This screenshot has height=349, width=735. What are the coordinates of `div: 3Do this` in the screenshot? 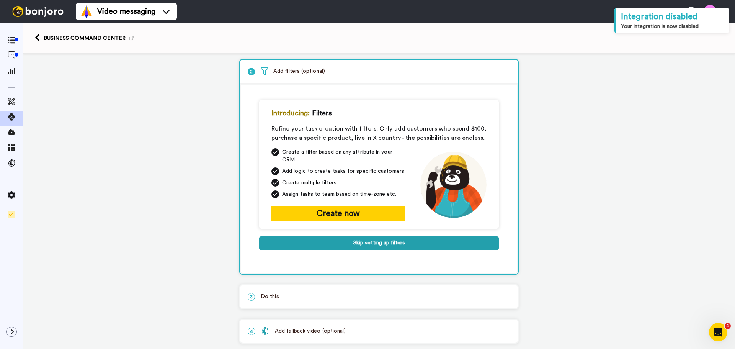 It's located at (379, 296).